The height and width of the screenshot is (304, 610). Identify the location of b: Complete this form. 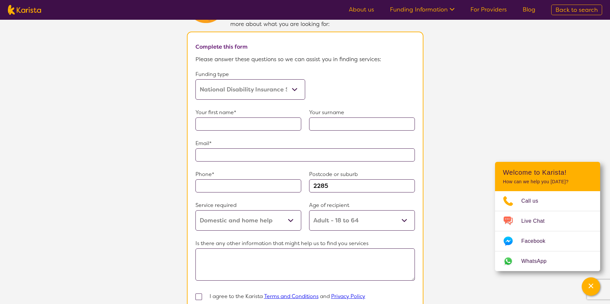
(222, 47).